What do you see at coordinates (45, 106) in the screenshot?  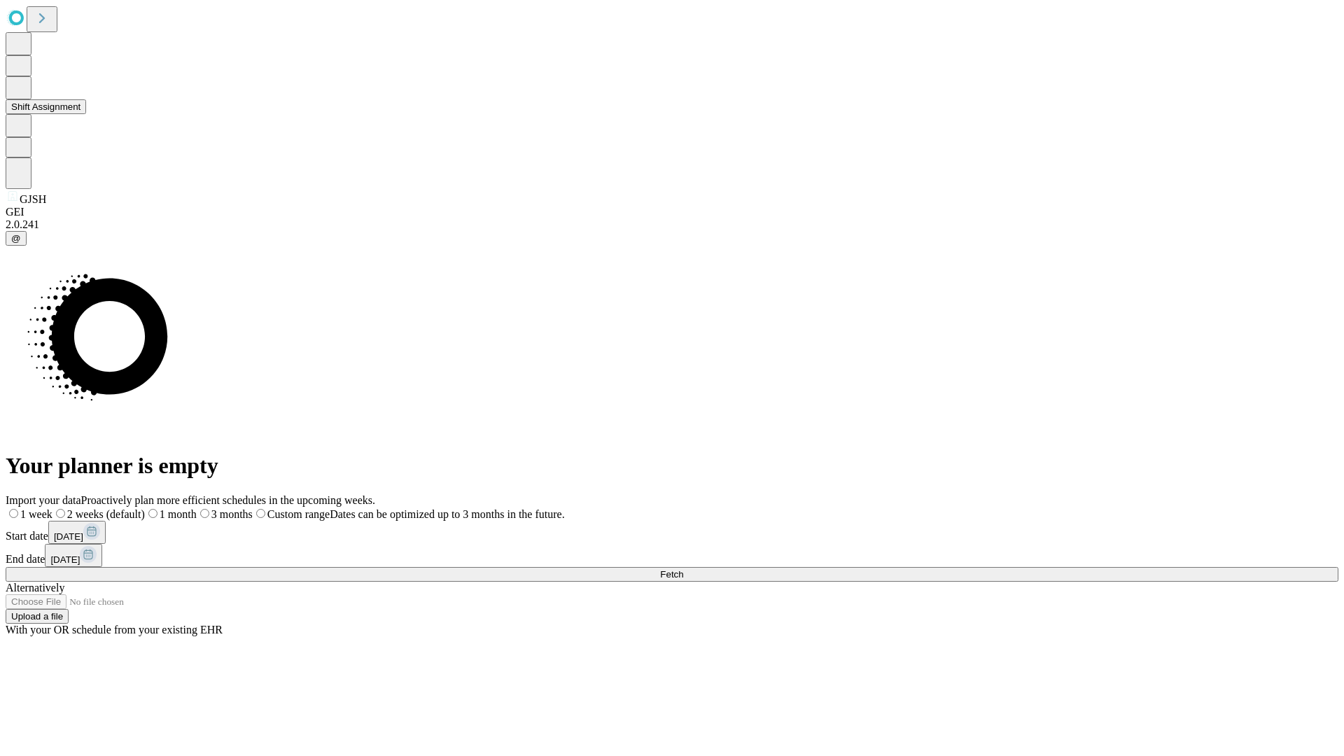 I see `button: Shift Assignment` at bounding box center [45, 106].